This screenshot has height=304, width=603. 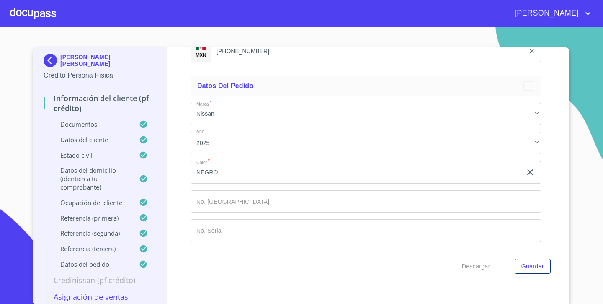 What do you see at coordinates (366, 114) in the screenshot?
I see `div: Nissan` at bounding box center [366, 114].